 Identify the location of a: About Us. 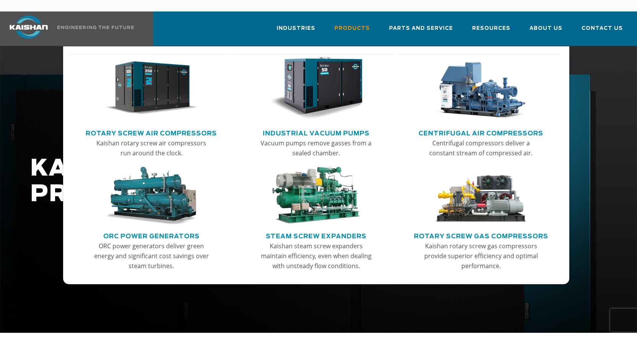
(546, 31).